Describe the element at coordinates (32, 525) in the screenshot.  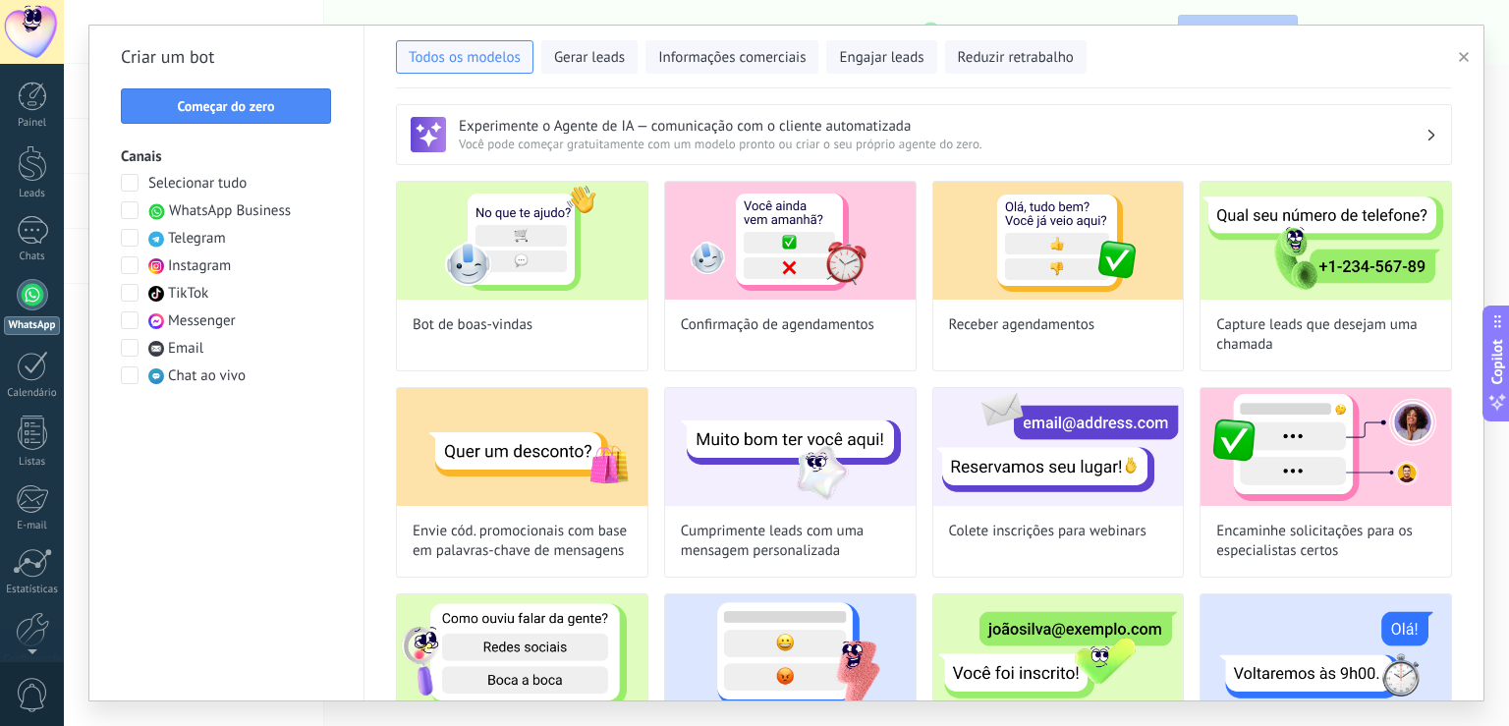
I see `div: E-mail` at that location.